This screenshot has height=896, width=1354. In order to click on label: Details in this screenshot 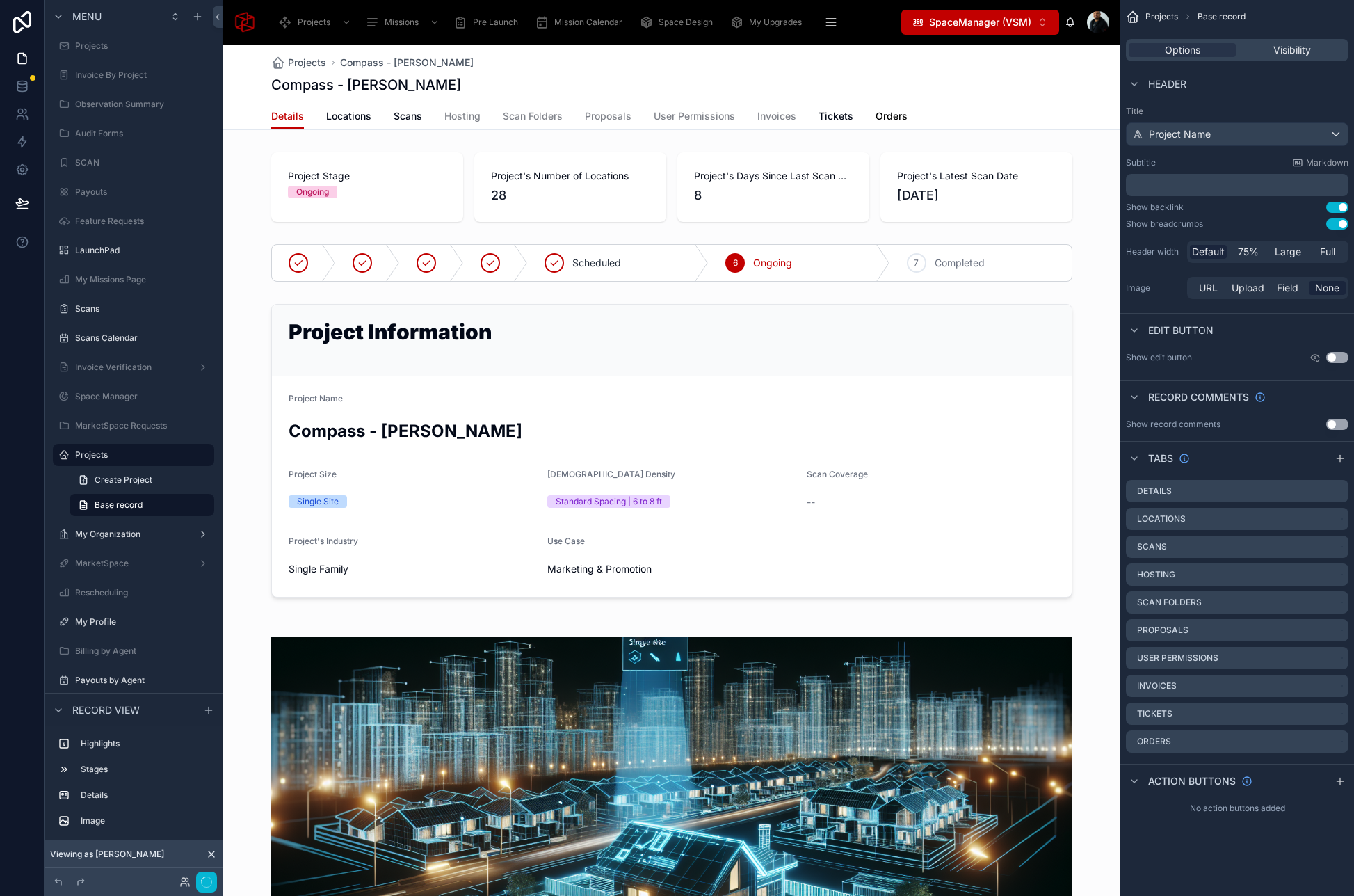, I will do `click(1154, 491)`.